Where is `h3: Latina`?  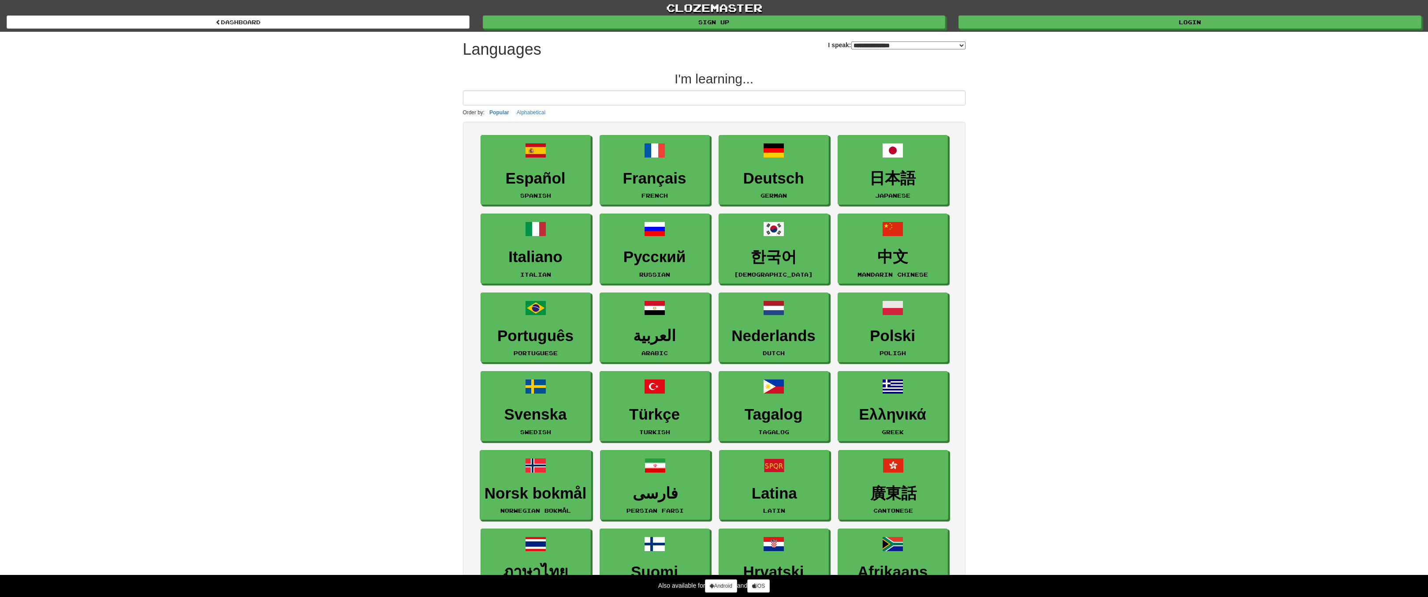
h3: Latina is located at coordinates (774, 493).